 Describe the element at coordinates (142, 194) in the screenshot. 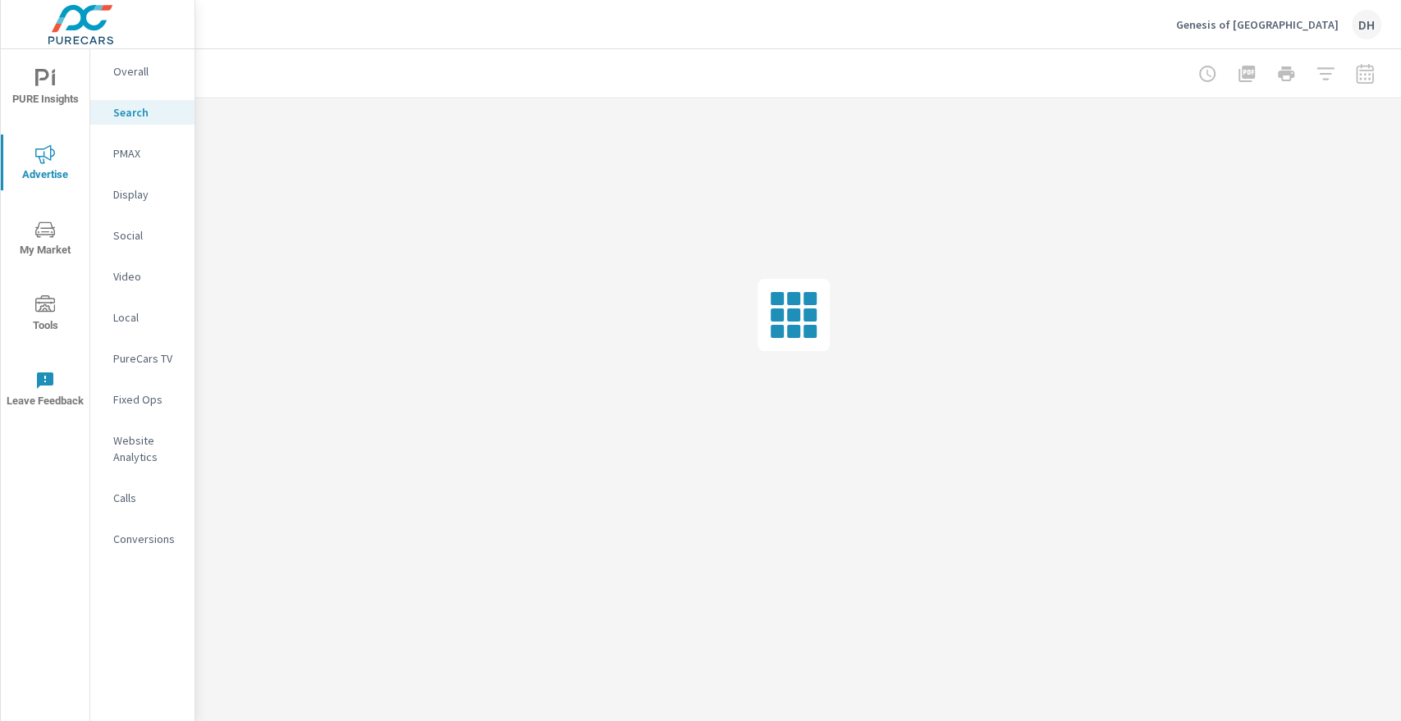

I see `div: Display` at that location.